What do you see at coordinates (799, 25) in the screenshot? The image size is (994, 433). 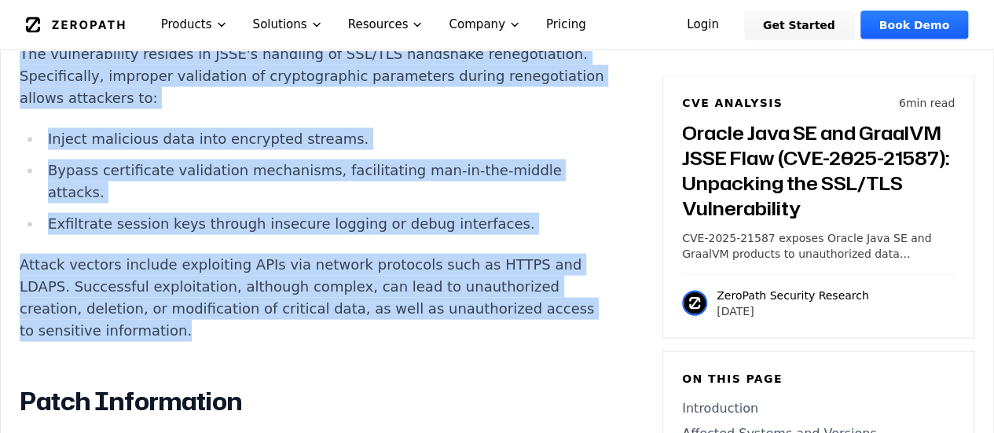 I see `a: Get Started` at bounding box center [799, 25].